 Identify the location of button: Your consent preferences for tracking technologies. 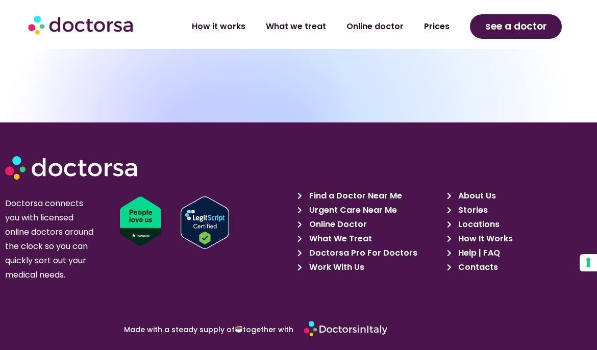
(588, 263).